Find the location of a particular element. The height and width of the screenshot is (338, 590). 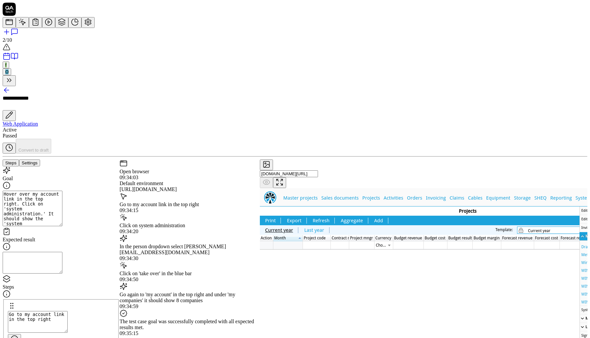

button: Open in full screen is located at coordinates (280, 182).